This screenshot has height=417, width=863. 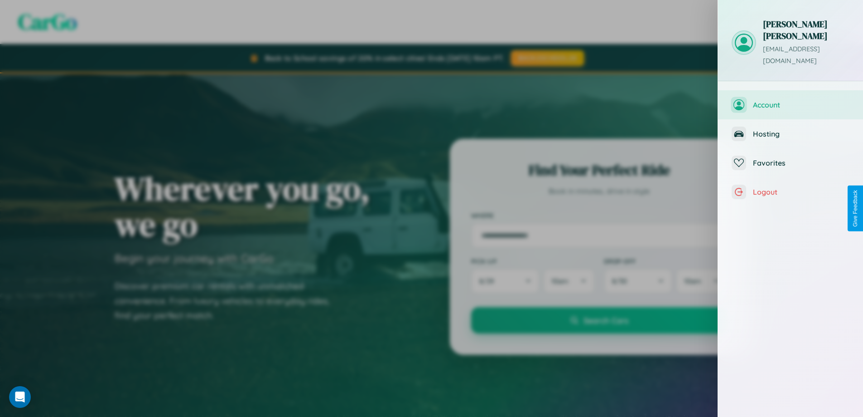 What do you see at coordinates (801, 105) in the screenshot?
I see `span: Account` at bounding box center [801, 105].